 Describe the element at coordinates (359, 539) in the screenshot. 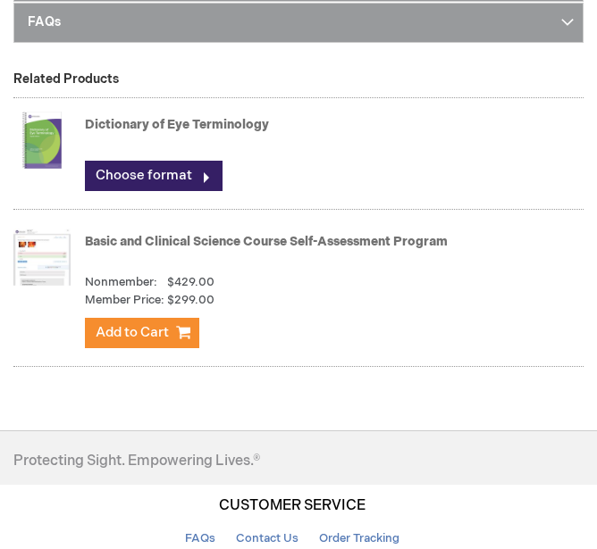

I see `a: Order Tracking` at that location.